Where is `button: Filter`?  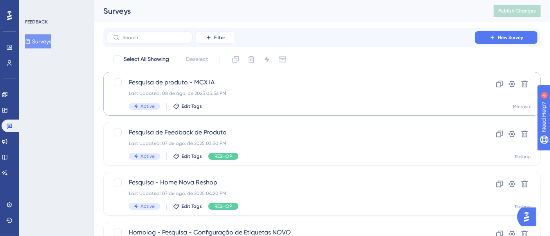 button: Filter is located at coordinates (215, 38).